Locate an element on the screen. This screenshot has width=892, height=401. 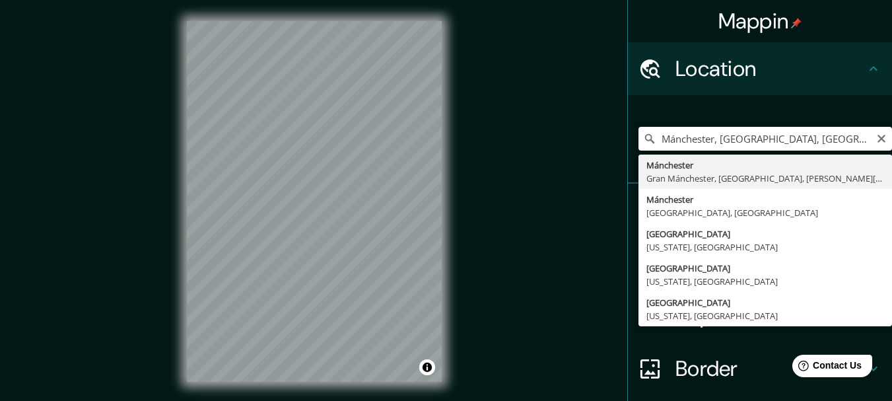
canvas: Map is located at coordinates (314, 201).